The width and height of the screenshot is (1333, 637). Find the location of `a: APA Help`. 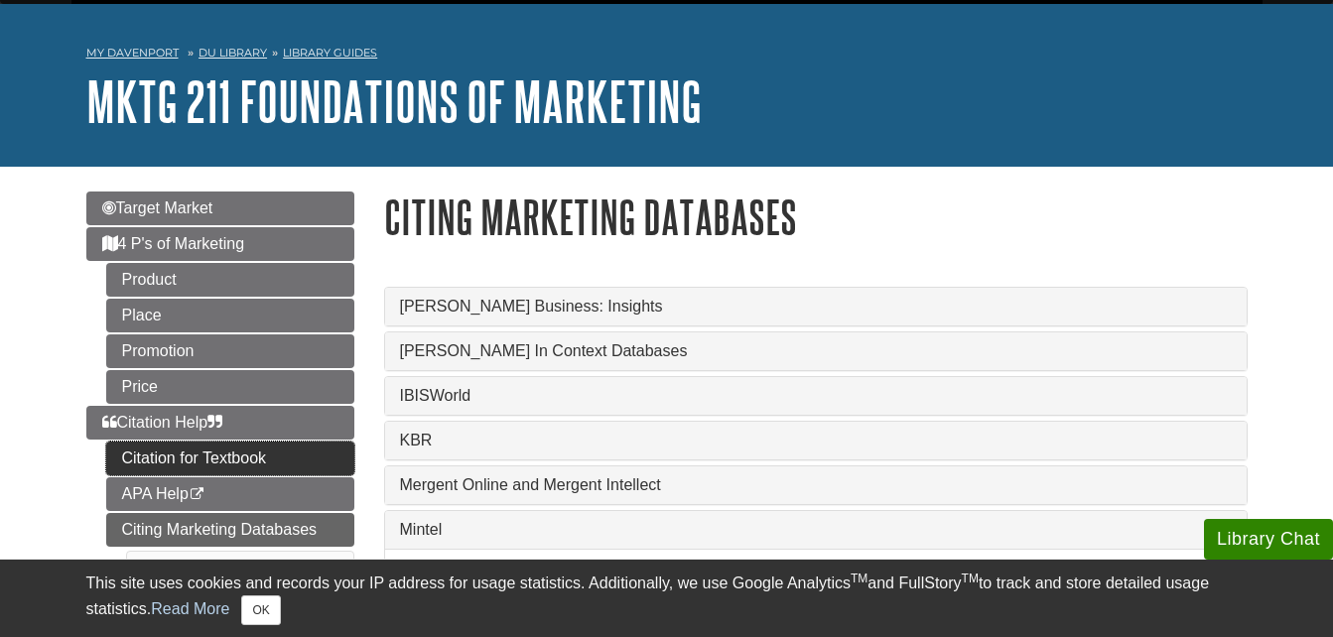

a: APA Help is located at coordinates (230, 494).